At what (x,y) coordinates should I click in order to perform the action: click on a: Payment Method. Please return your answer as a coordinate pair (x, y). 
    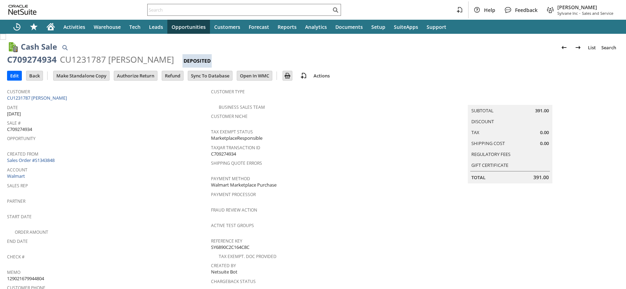
    Looking at the image, I should click on (230, 179).